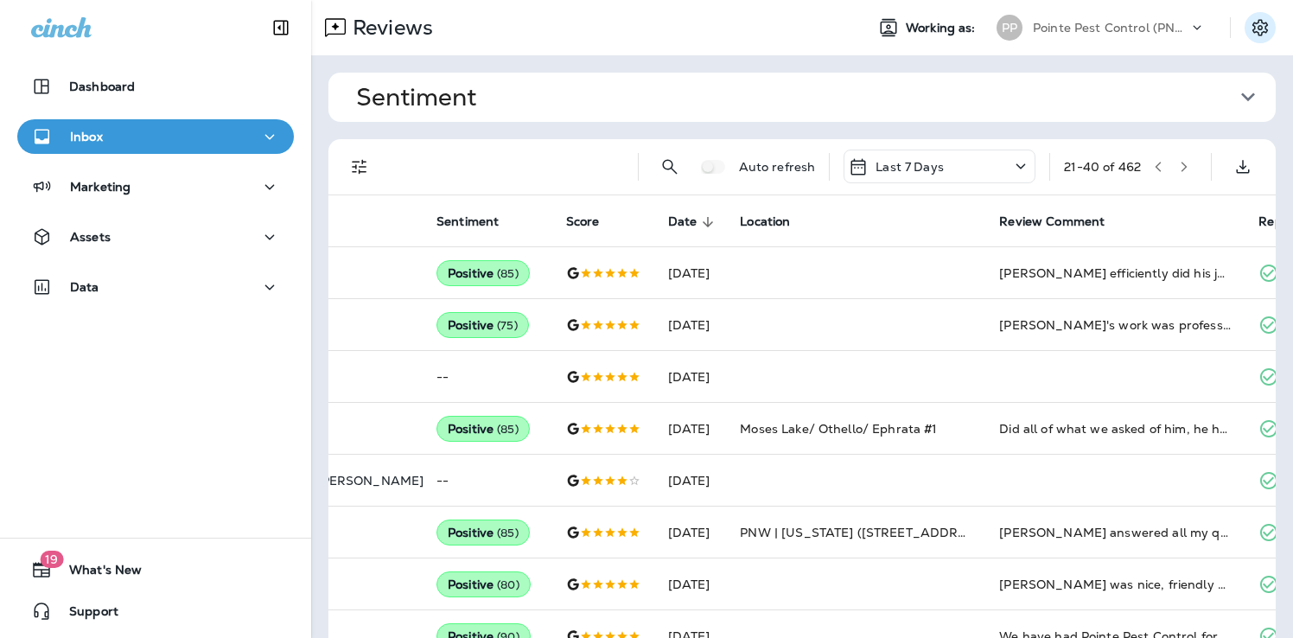 This screenshot has height=638, width=1293. Describe the element at coordinates (389, 28) in the screenshot. I see `p: Reviews` at that location.